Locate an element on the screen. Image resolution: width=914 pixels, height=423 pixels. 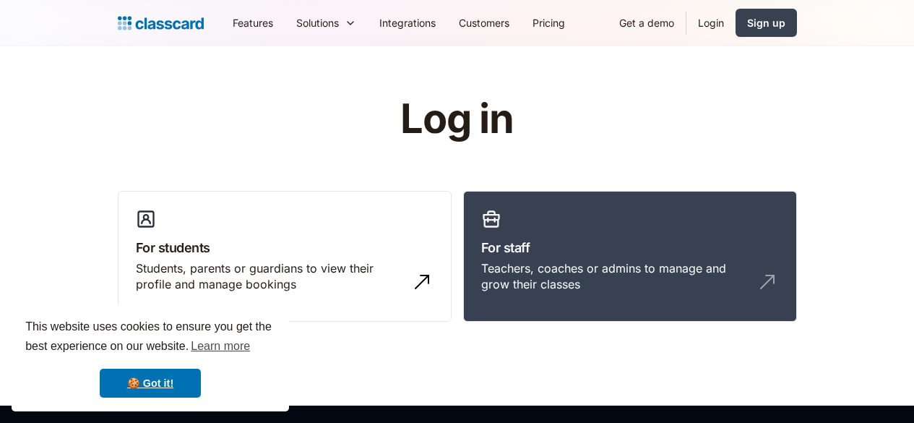
a: For studentsStudents, parents or guardians to view their profile and manage bookings is located at coordinates (285, 257).